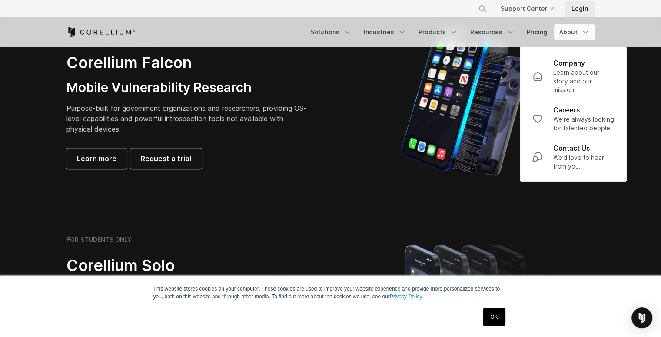  What do you see at coordinates (574, 157) in the screenshot?
I see `a: Contact Us We’d love to hear from you.` at bounding box center [574, 157].